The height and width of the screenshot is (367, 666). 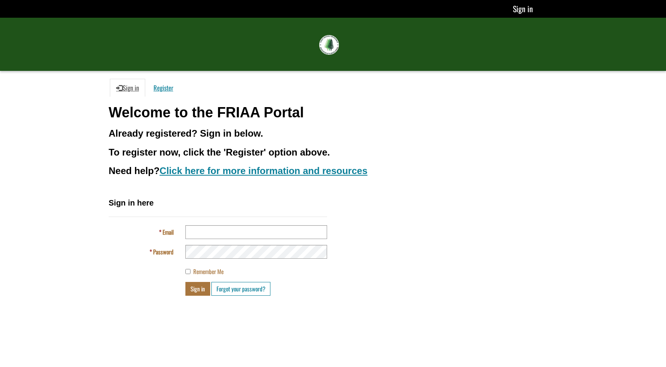 What do you see at coordinates (198, 289) in the screenshot?
I see `button: Sign in` at bounding box center [198, 289].